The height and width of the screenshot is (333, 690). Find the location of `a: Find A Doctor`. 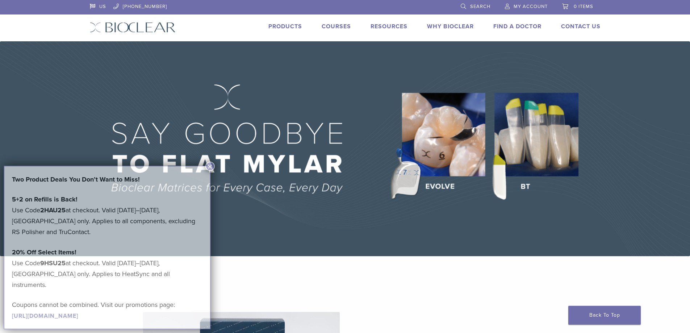

a: Find A Doctor is located at coordinates (517, 26).